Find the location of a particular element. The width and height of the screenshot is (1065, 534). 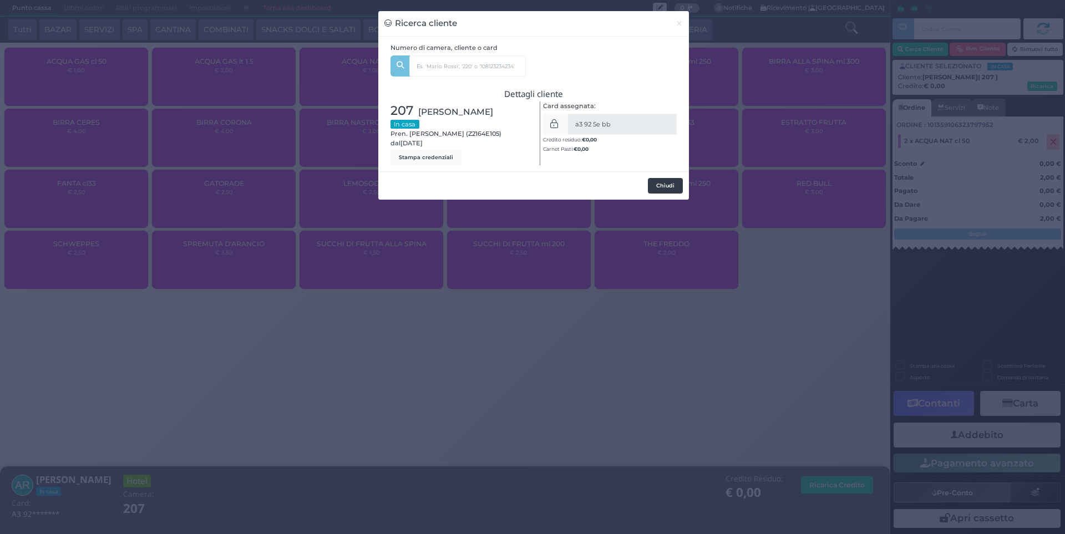

h3: Ricerca cliente is located at coordinates (420, 23).